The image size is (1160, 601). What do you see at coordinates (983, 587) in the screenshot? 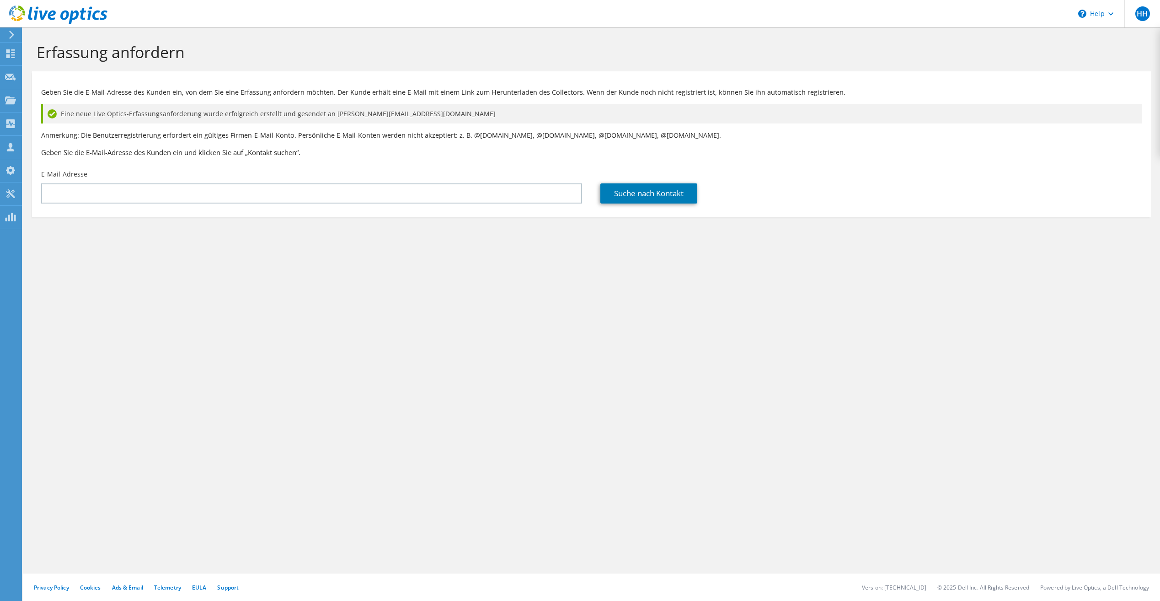
I see `li: © 2025 Dell Inc. All Rights Reserved` at bounding box center [983, 587].